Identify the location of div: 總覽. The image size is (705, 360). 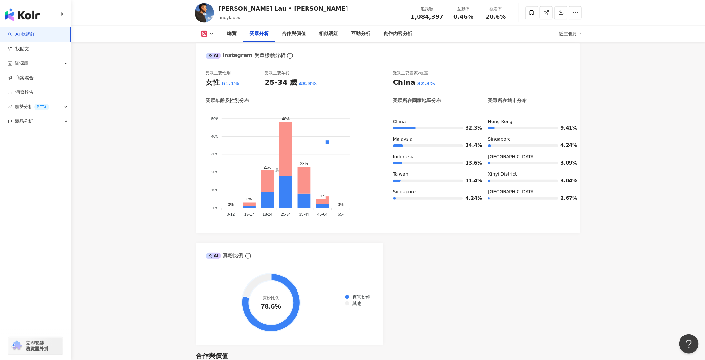
(232, 34).